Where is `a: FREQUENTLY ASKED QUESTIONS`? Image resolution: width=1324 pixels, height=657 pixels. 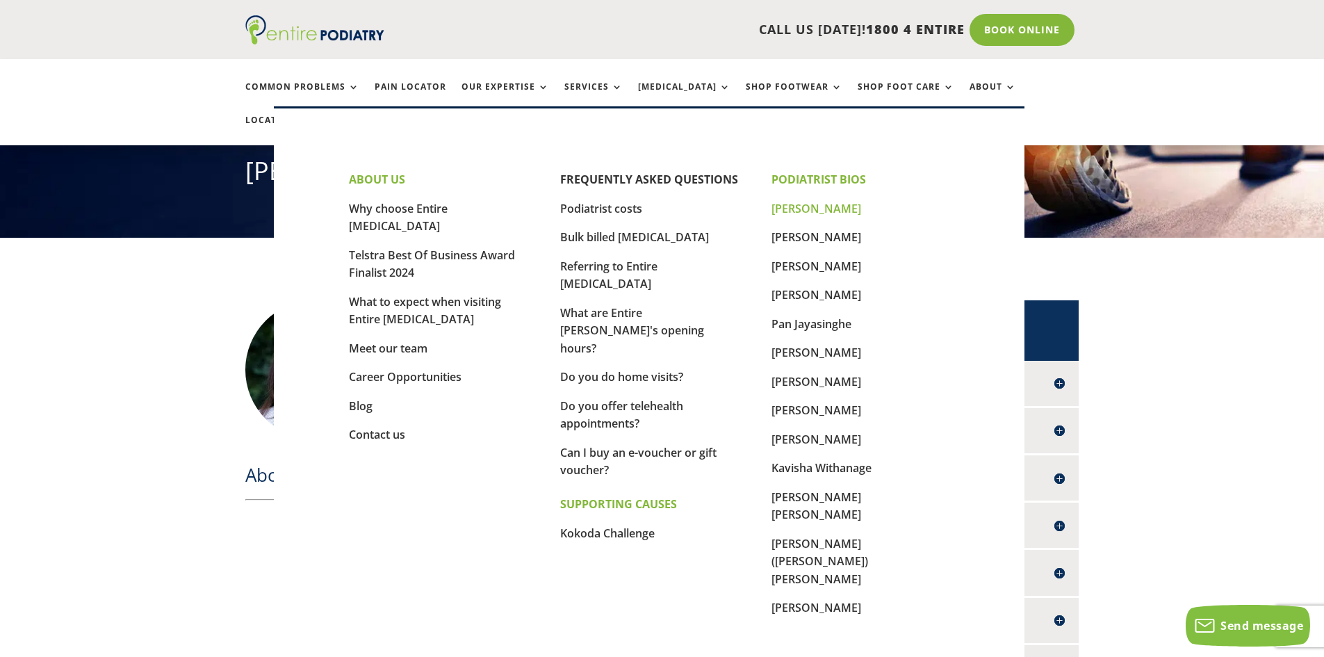
a: FREQUENTLY ASKED QUESTIONS is located at coordinates (649, 179).